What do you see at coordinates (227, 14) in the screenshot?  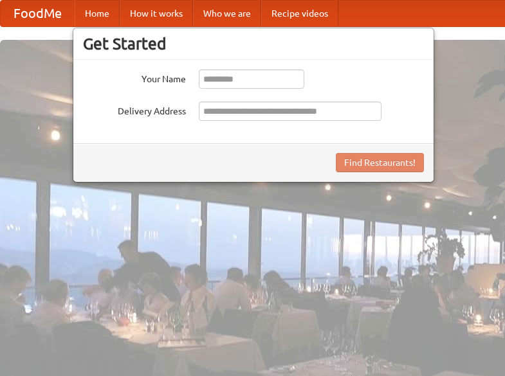 I see `a: Who we are` at bounding box center [227, 14].